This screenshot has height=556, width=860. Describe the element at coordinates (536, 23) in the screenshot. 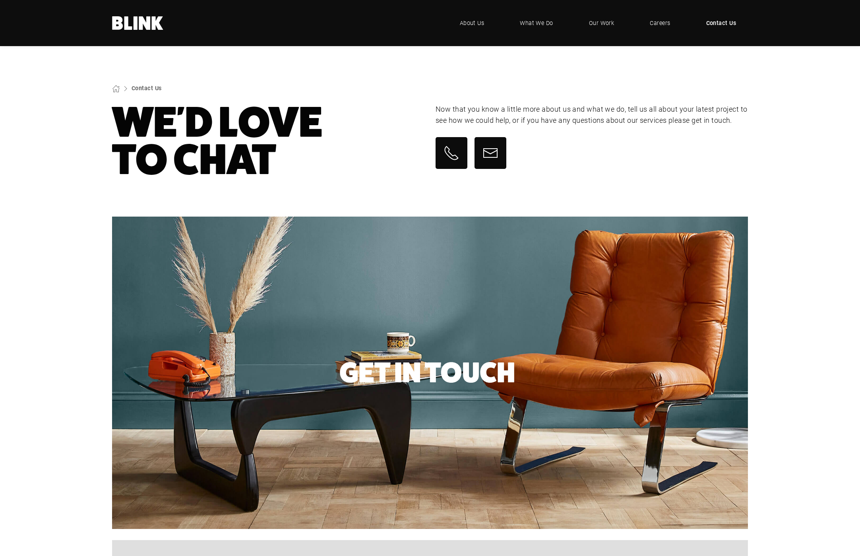

I see `span: What We Do` at that location.